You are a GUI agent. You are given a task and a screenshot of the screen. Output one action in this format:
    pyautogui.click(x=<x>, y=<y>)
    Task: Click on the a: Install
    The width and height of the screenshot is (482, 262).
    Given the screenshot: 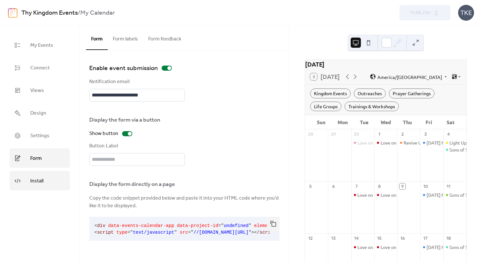 What is the action you would take?
    pyautogui.click(x=39, y=181)
    